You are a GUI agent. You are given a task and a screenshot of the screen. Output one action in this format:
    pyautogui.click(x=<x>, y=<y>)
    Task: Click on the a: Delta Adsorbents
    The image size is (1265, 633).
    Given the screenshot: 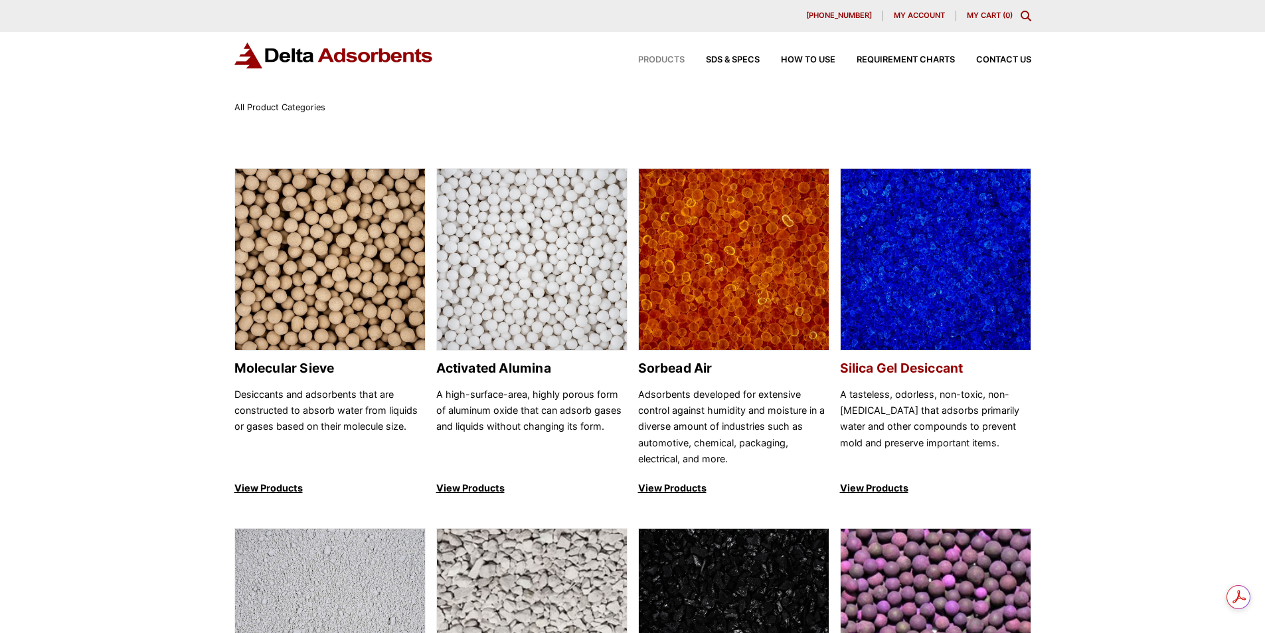 What is the action you would take?
    pyautogui.click(x=334, y=55)
    